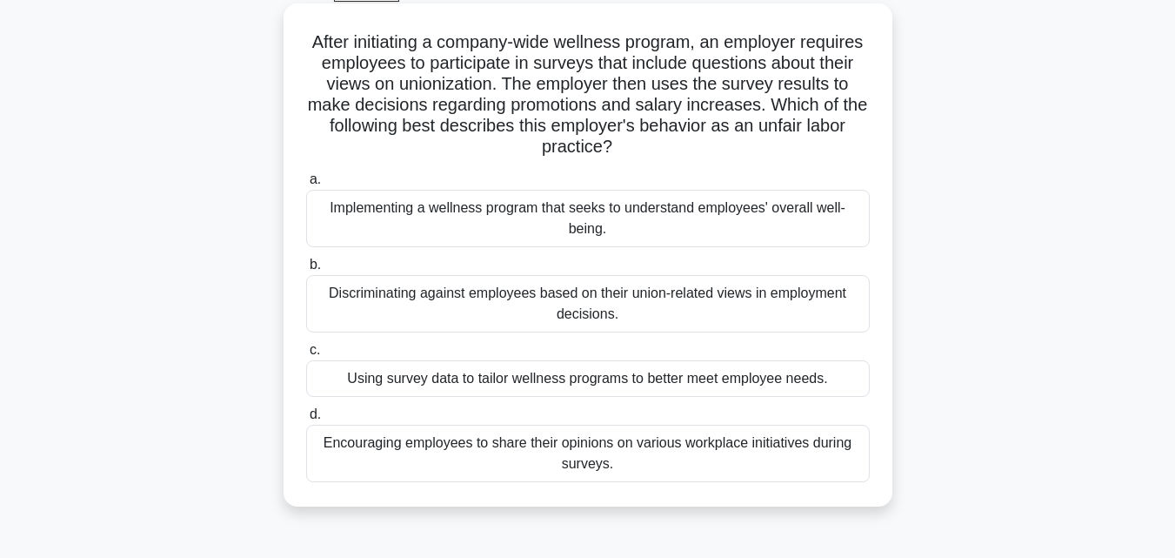 This screenshot has width=1175, height=558. I want to click on h5: After initiating a company-wide wellness program, an employer requires employees to participate i..., so click(588, 95).